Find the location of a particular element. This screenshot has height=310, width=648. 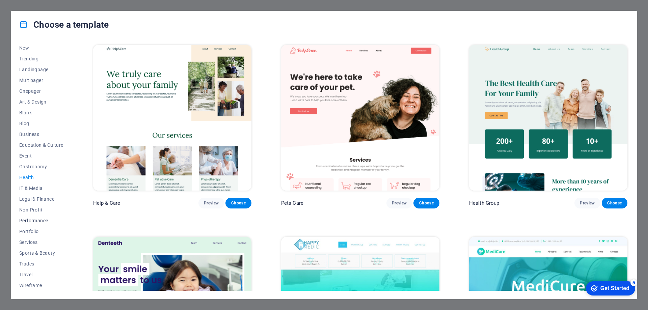

span: Multipager is located at coordinates (41, 80).